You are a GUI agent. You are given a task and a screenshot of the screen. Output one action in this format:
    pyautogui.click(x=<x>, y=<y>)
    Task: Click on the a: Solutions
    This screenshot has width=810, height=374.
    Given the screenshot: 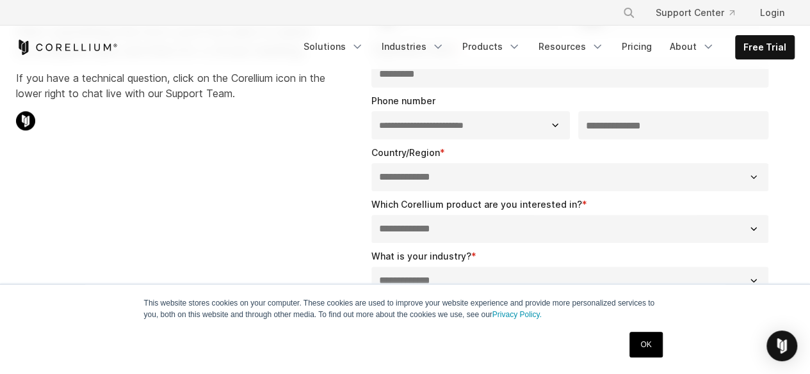 What is the action you would take?
    pyautogui.click(x=334, y=47)
    